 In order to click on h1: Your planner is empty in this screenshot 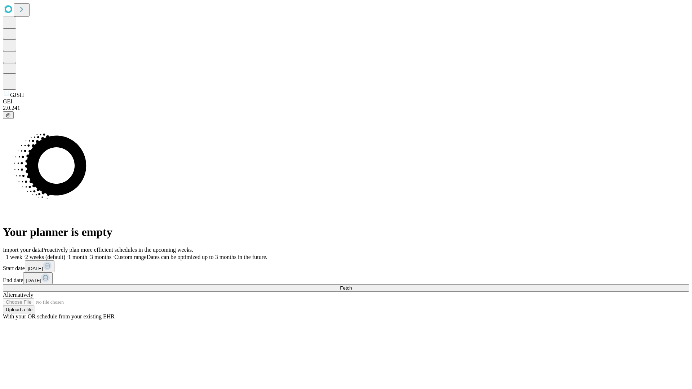, I will do `click(346, 232)`.